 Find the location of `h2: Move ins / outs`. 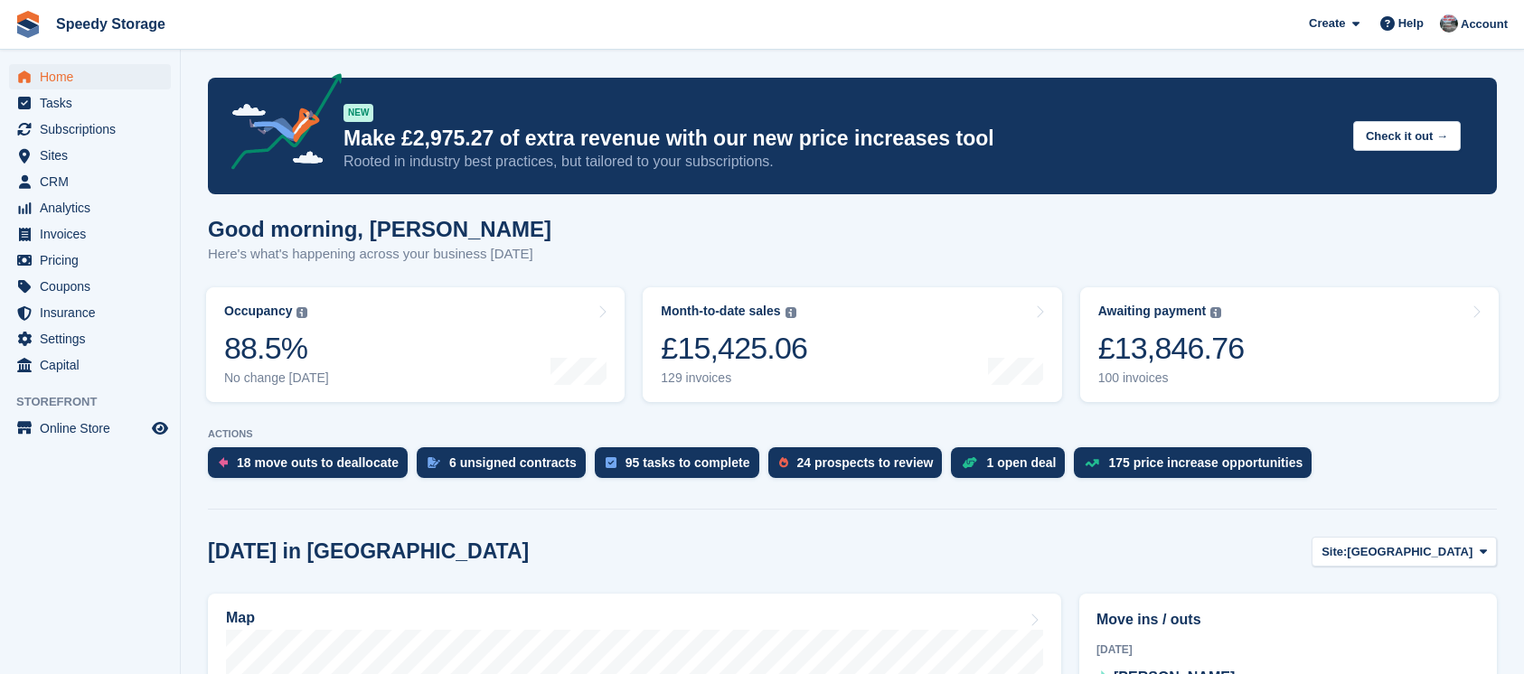

h2: Move ins / outs is located at coordinates (1288, 620).